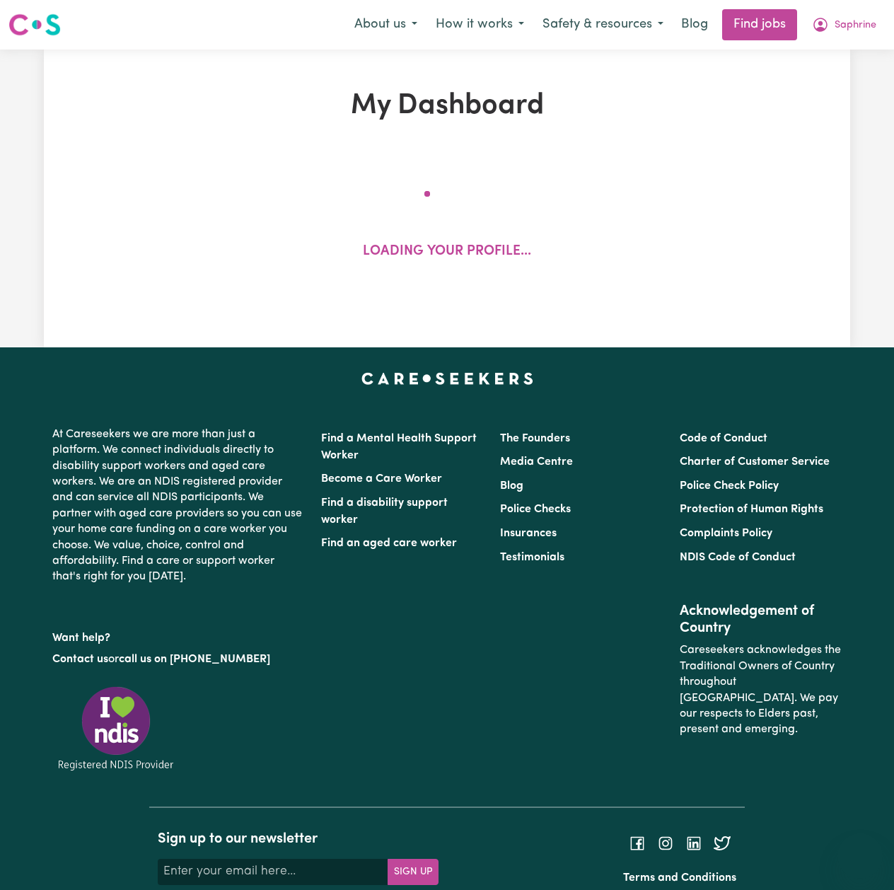  What do you see at coordinates (447, 106) in the screenshot?
I see `h1: My Dashboard` at bounding box center [447, 106].